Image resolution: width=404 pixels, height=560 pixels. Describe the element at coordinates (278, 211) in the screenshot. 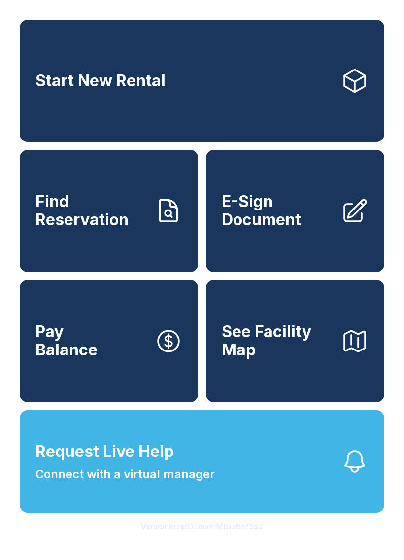

I see `span: E-Sign Document` at that location.